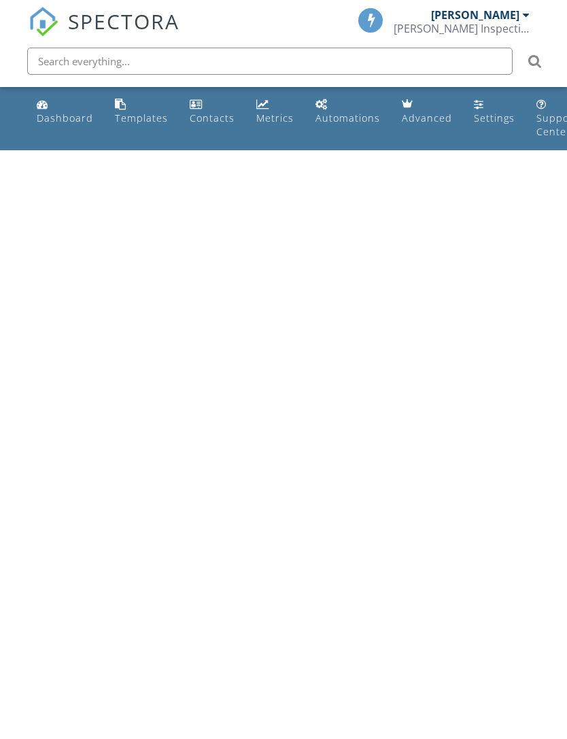 The height and width of the screenshot is (739, 567). What do you see at coordinates (494, 118) in the screenshot?
I see `div: Settings` at bounding box center [494, 118].